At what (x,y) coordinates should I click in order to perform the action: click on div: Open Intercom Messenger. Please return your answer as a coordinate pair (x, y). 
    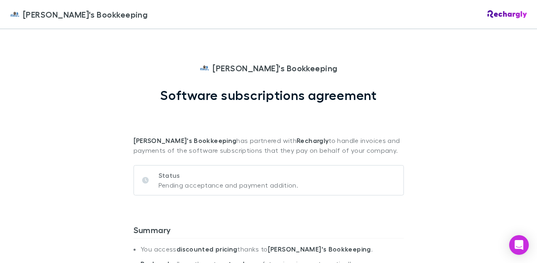
    Looking at the image, I should click on (519, 245).